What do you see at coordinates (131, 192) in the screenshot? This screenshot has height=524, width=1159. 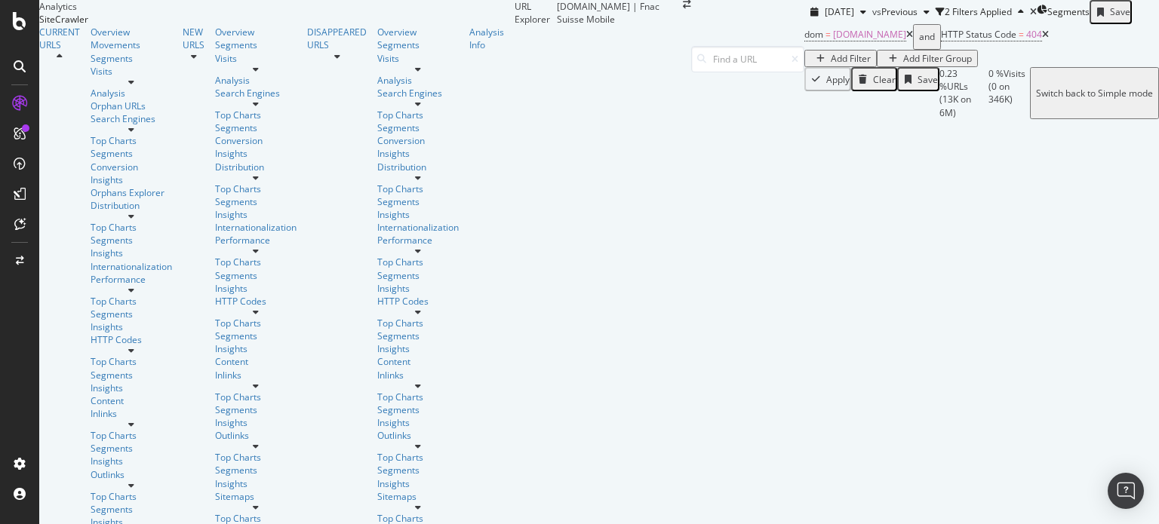 I see `div: Orphans Explorer` at bounding box center [131, 192].